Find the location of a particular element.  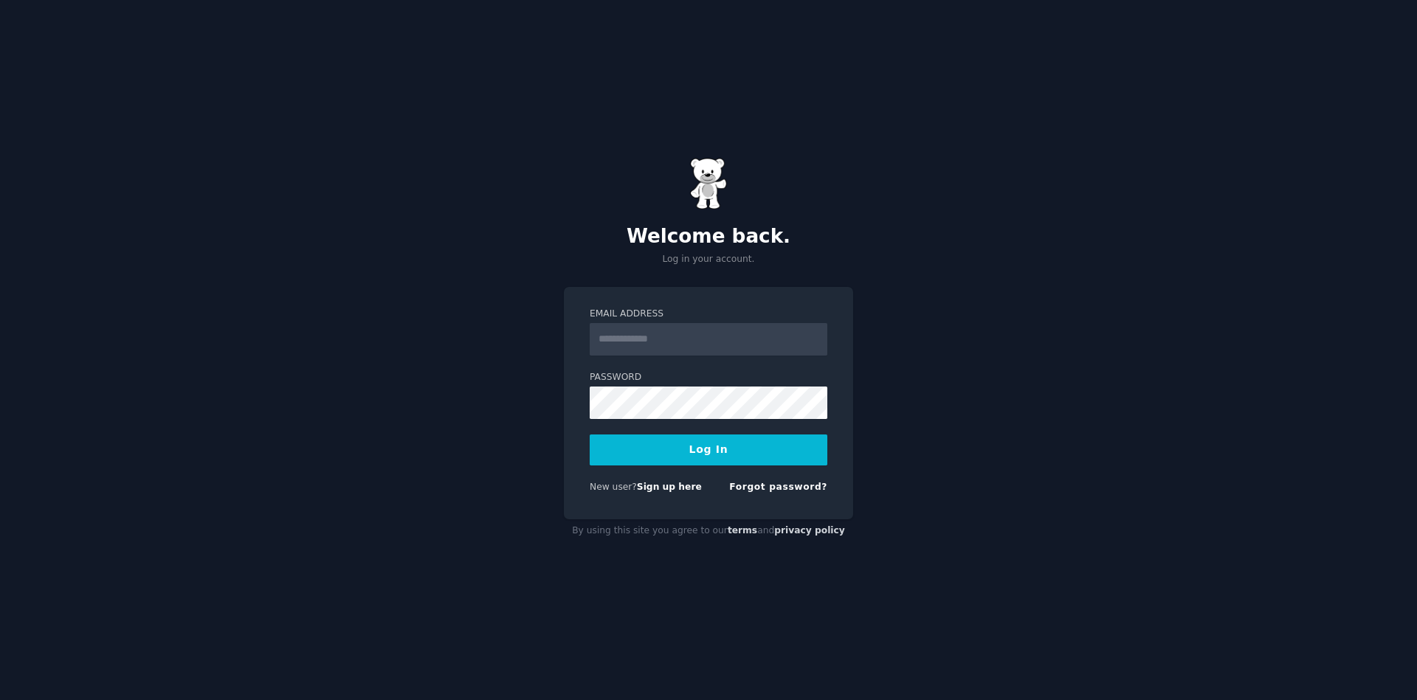

label: Email Address is located at coordinates (708, 314).